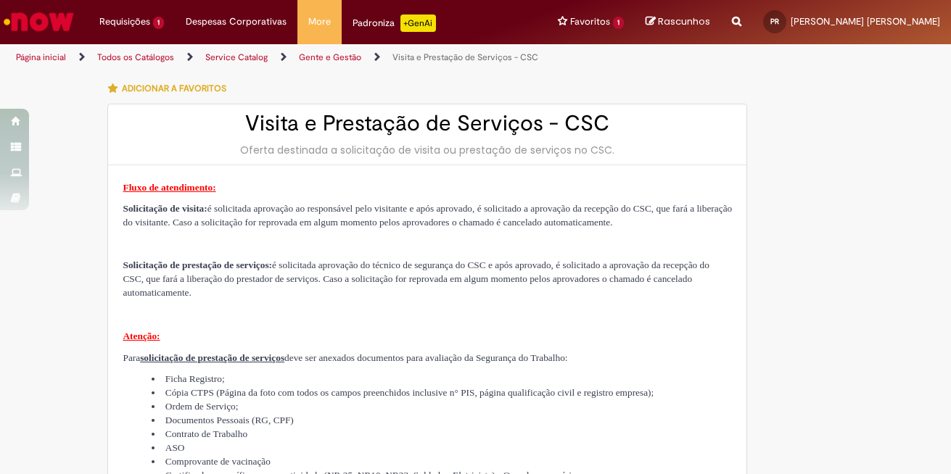 This screenshot has width=951, height=474. What do you see at coordinates (38, 22) in the screenshot?
I see `img: ServiceNow` at bounding box center [38, 22].